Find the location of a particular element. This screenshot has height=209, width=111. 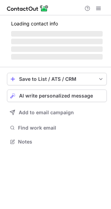

span: Add to email campaign is located at coordinates (46, 112).